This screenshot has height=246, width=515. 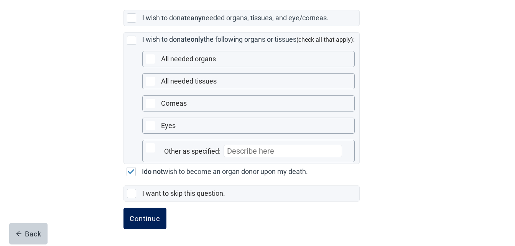 What do you see at coordinates (184, 193) in the screenshot?
I see `label: I want to skip this question.` at bounding box center [184, 193].